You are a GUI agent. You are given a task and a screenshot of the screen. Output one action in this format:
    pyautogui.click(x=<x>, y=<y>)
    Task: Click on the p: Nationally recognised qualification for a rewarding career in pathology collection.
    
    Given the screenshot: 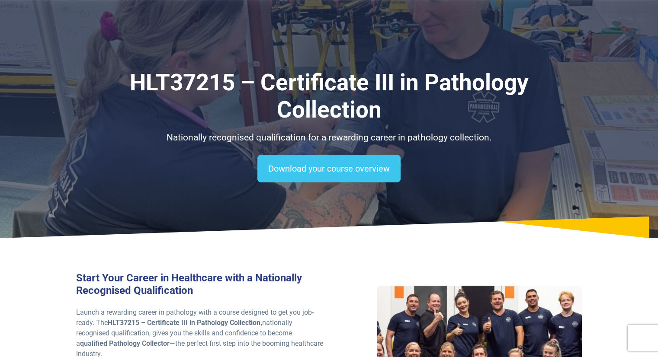 What is the action you would take?
    pyautogui.click(x=329, y=138)
    